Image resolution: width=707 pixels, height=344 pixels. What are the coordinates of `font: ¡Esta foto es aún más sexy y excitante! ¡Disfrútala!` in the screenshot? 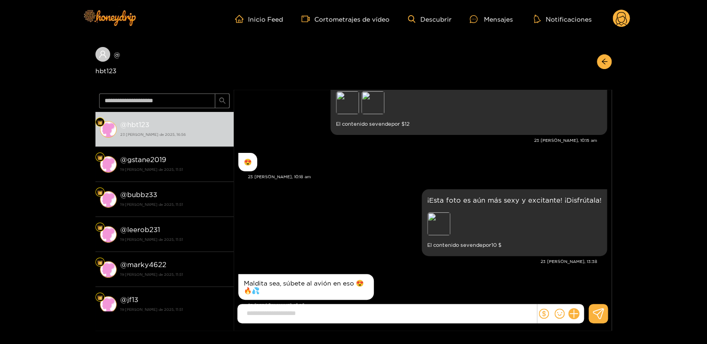 It's located at (515, 200).